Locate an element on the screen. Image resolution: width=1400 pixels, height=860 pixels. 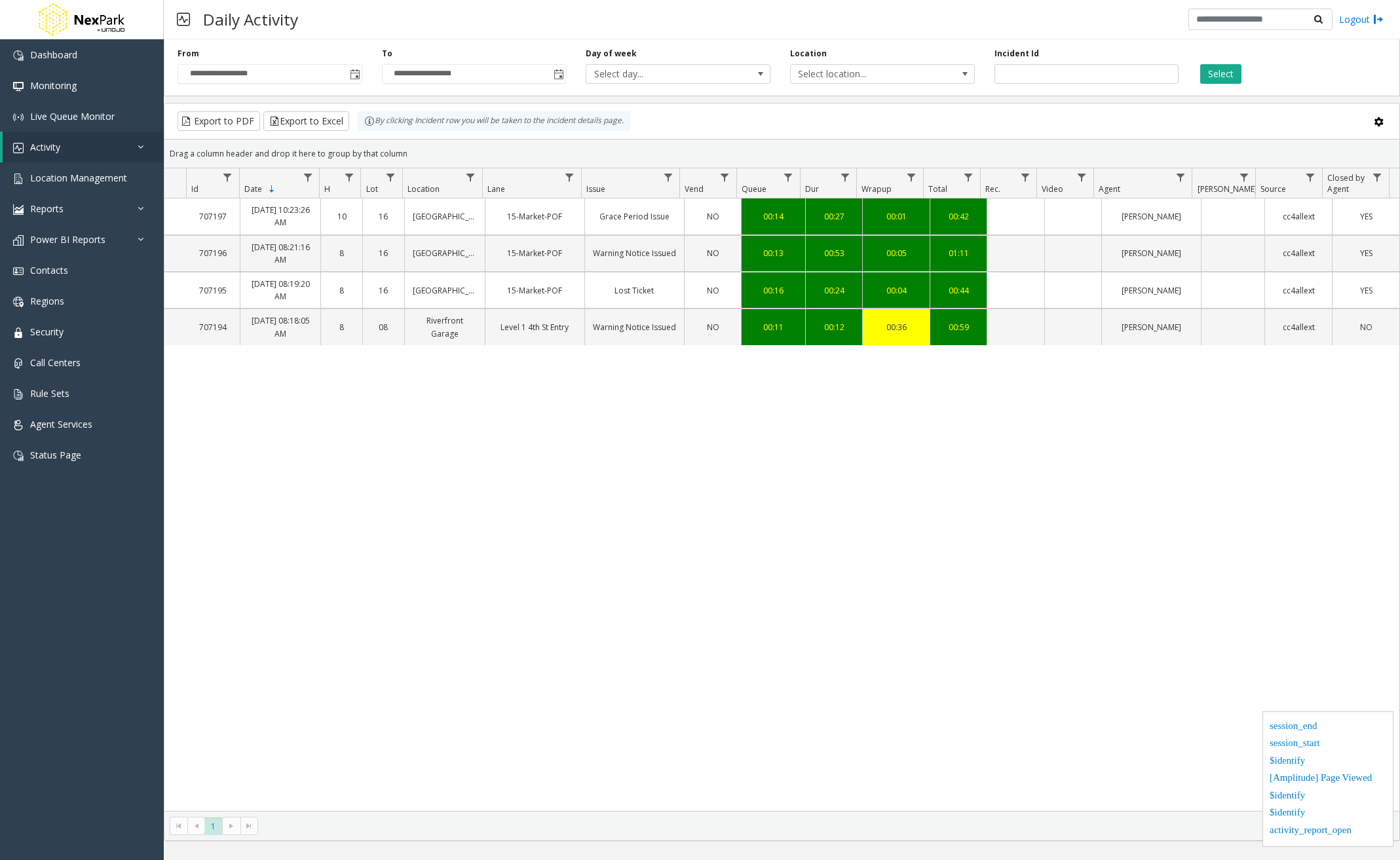
a: 707195 is located at coordinates (213, 290).